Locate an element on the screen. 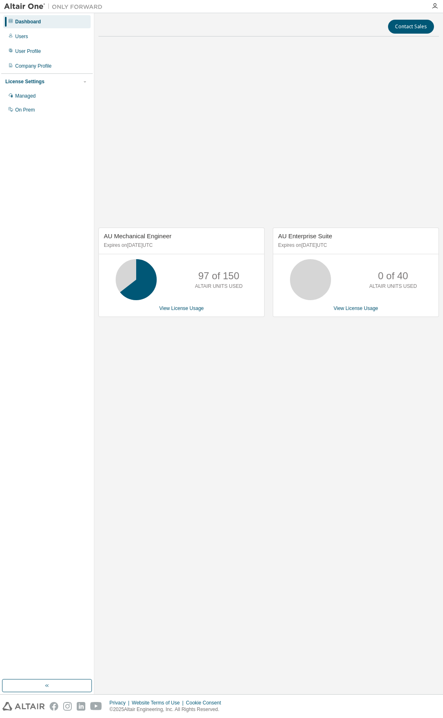 The width and height of the screenshot is (443, 718). div: Cookie Consent is located at coordinates (205, 703).